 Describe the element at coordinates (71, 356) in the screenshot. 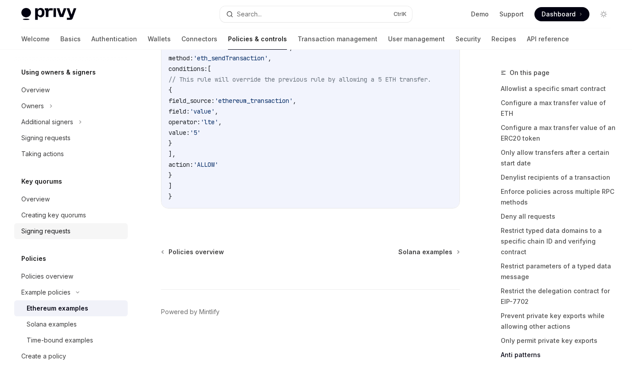

I see `a: Create a policy` at that location.